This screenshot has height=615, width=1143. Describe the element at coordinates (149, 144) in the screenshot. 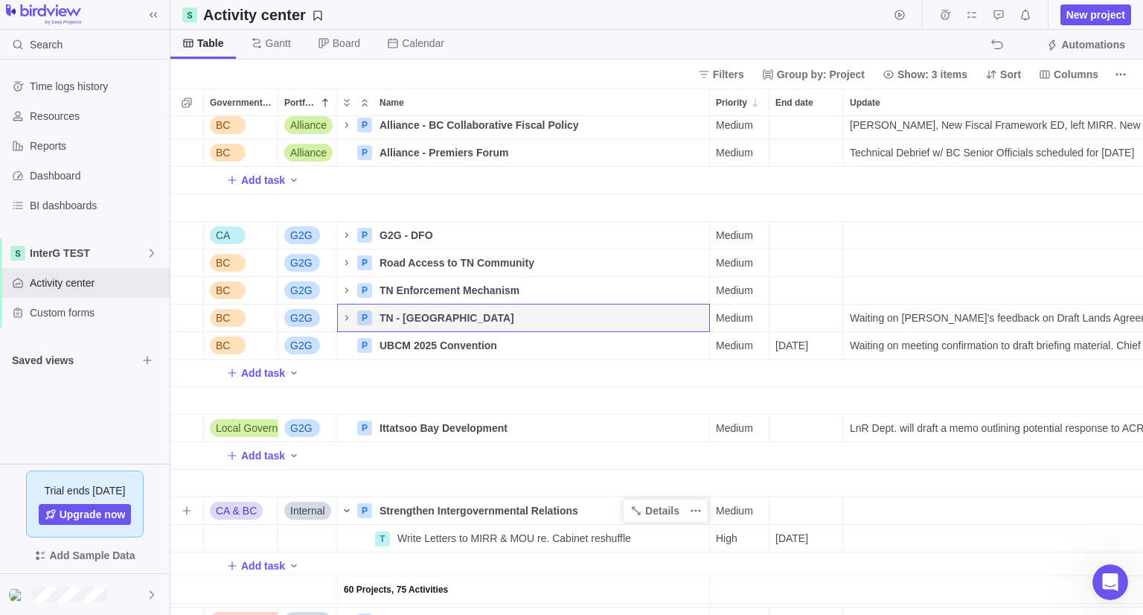

I see `p: How can we help?` at that location.